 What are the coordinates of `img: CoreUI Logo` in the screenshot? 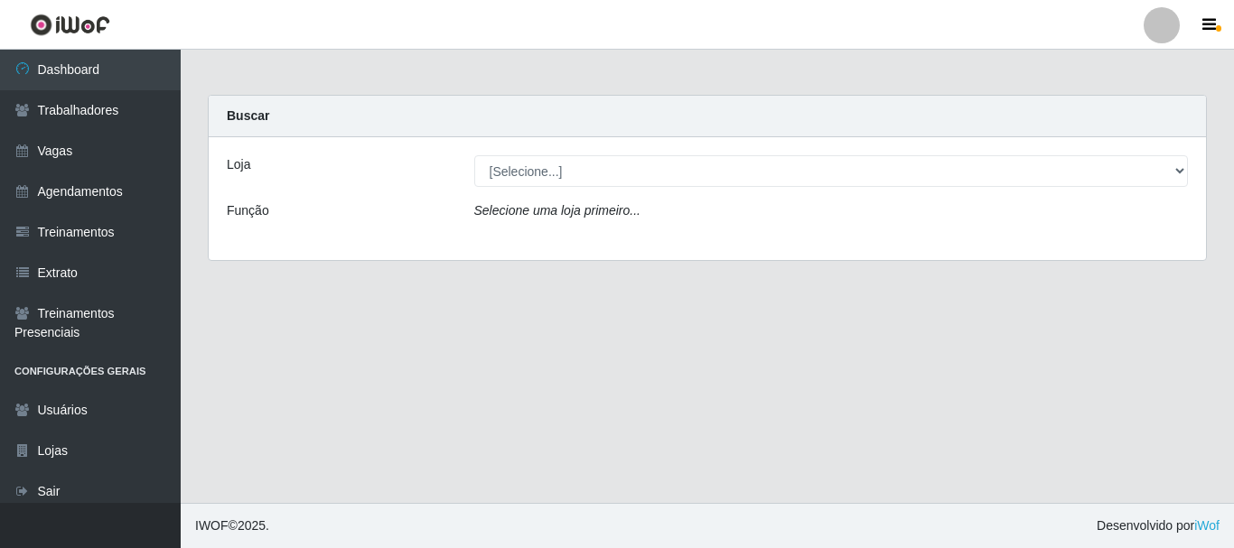 It's located at (70, 24).